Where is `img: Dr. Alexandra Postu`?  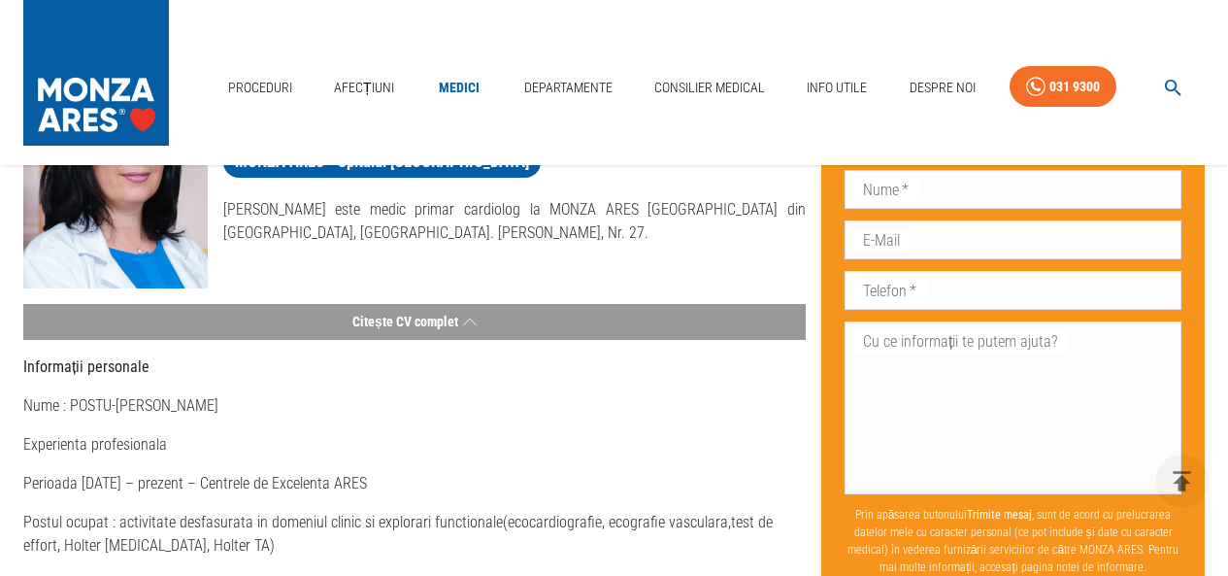 img: Dr. Alexandra Postu is located at coordinates (115, 167).